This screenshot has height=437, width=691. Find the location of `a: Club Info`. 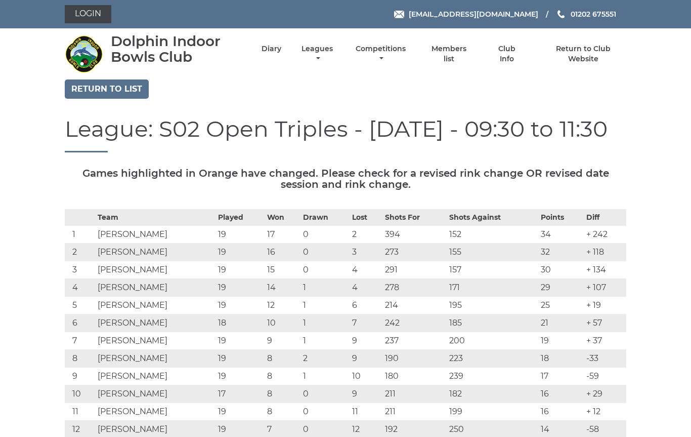

a: Club Info is located at coordinates (506, 54).